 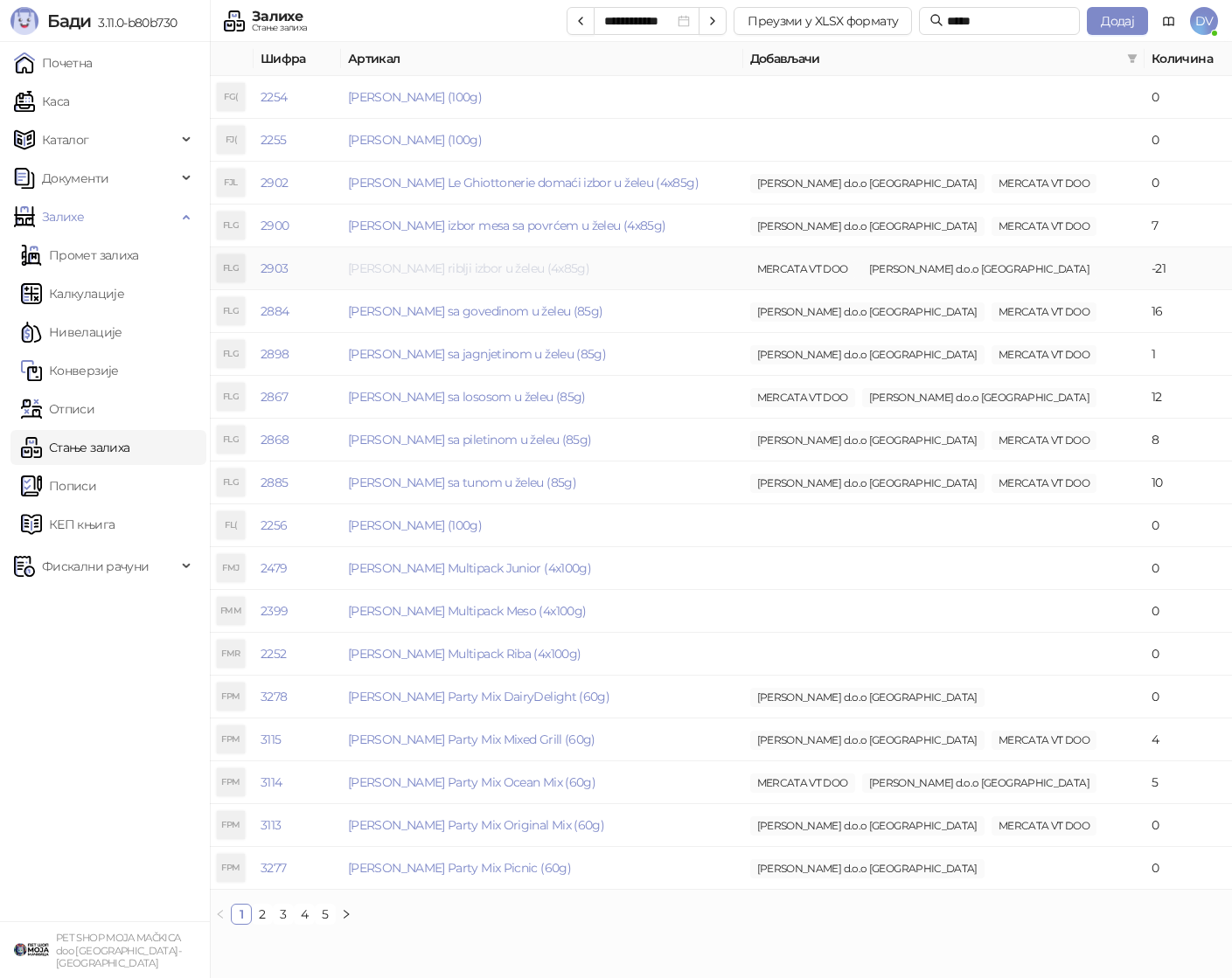 What do you see at coordinates (936, 59) in the screenshot?
I see `span: Добављачи` at bounding box center [936, 59].